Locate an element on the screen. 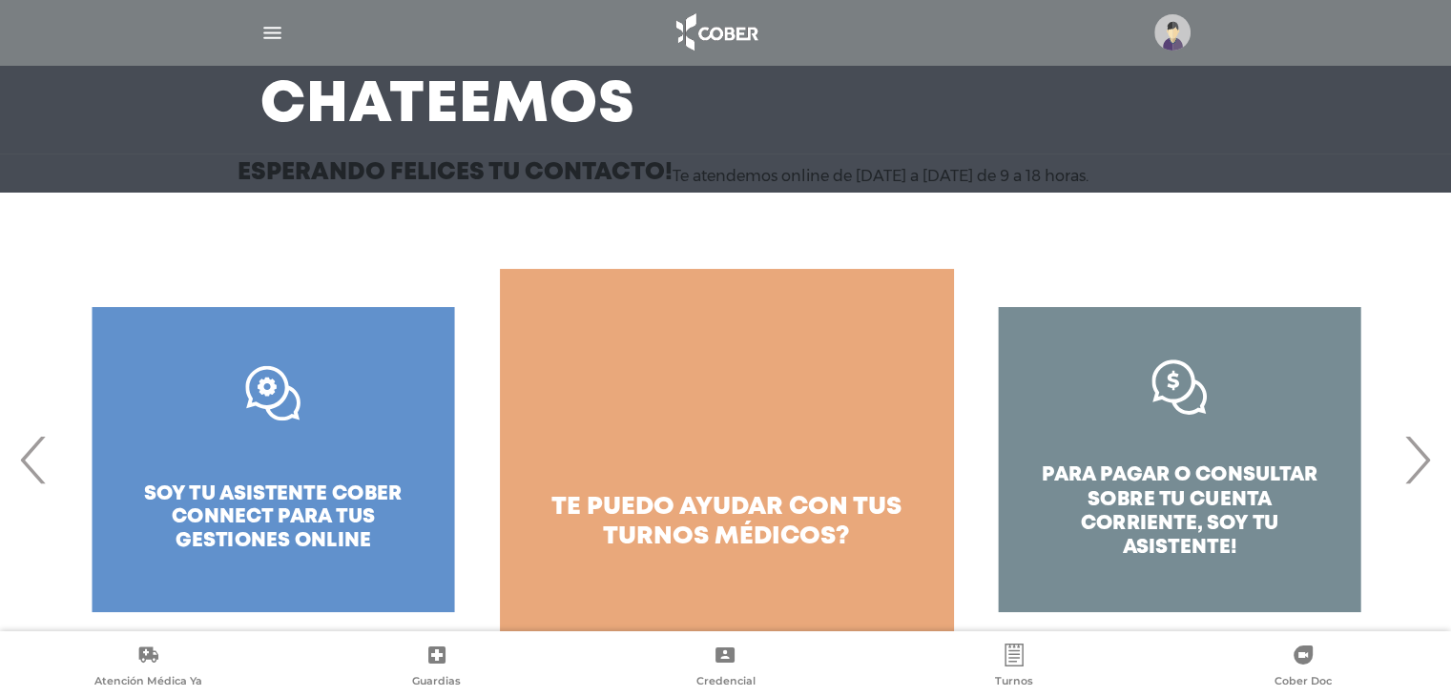 The height and width of the screenshot is (696, 1451). span: Turnos is located at coordinates (1014, 683).